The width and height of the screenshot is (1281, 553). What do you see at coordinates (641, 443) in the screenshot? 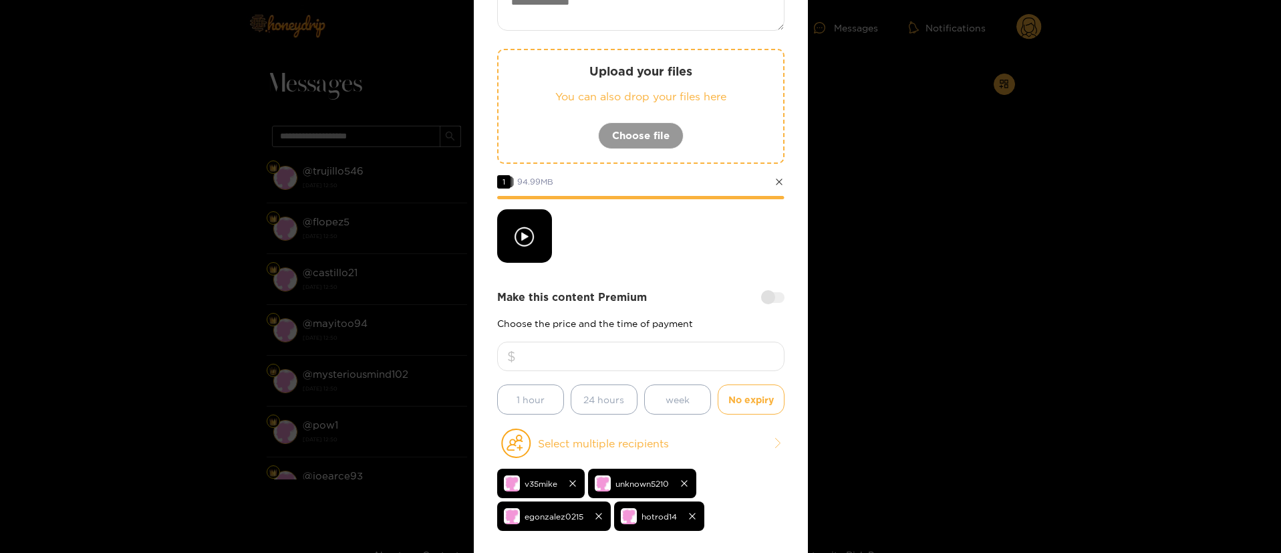
I see `button: Select multiple recipients` at bounding box center [641, 443].